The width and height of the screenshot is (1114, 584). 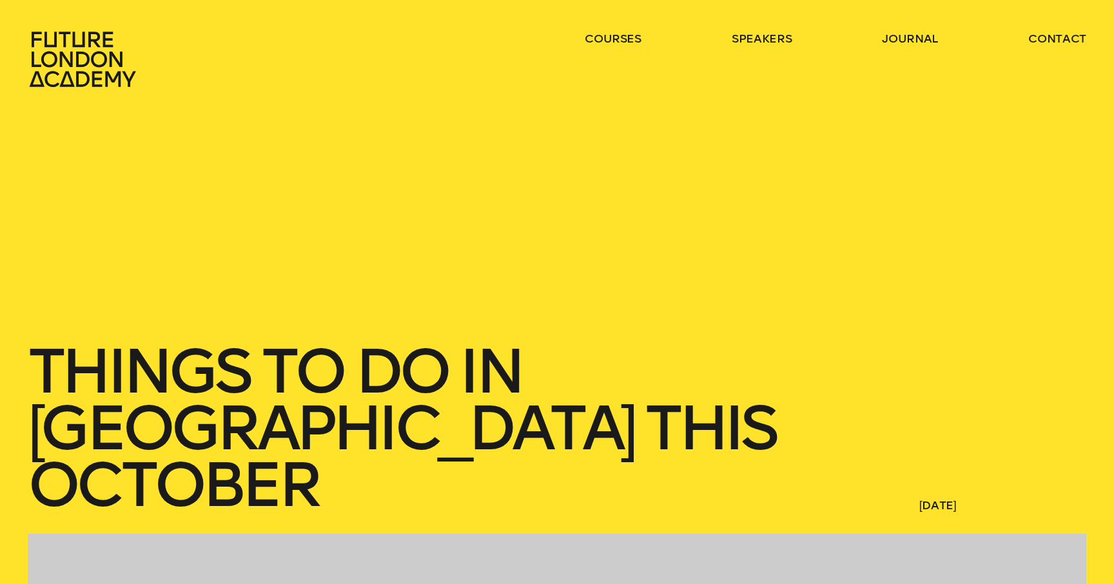 I want to click on a: journal, so click(x=910, y=39).